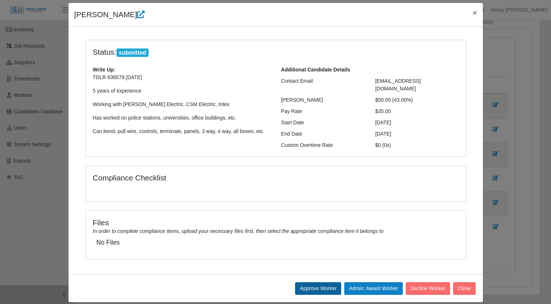  I want to click on div: Contact Email:, so click(323, 85).